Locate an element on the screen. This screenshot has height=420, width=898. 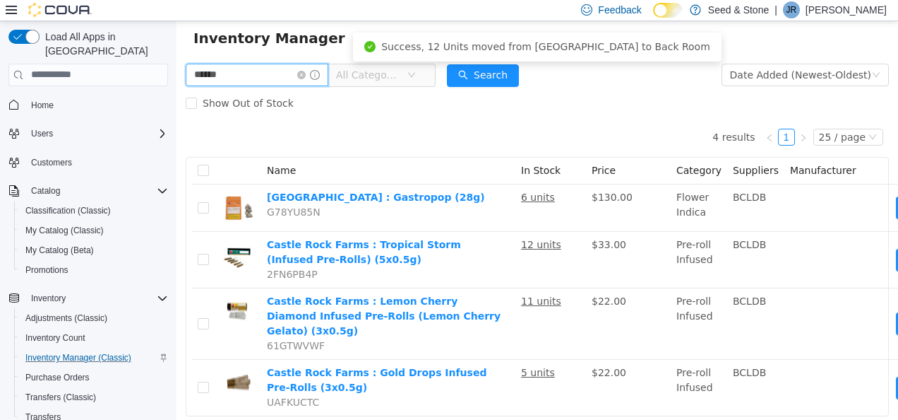
u: 5 units is located at coordinates (362, 351).